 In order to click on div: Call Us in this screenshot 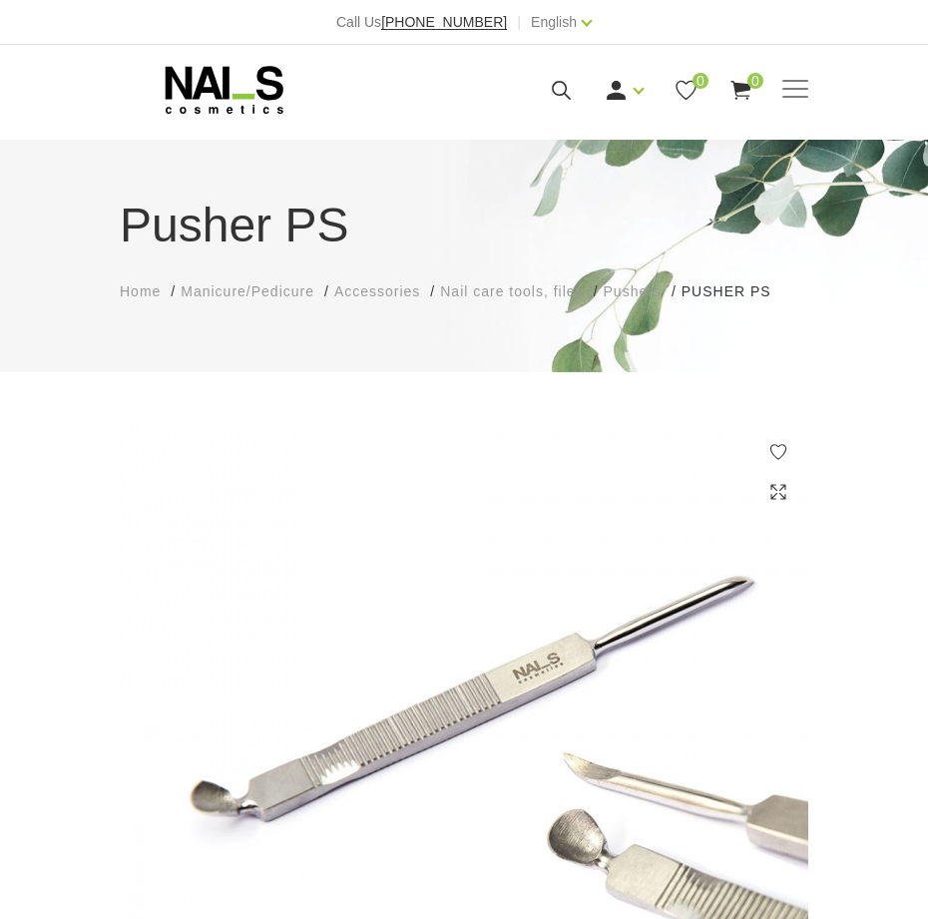, I will do `click(421, 22)`.